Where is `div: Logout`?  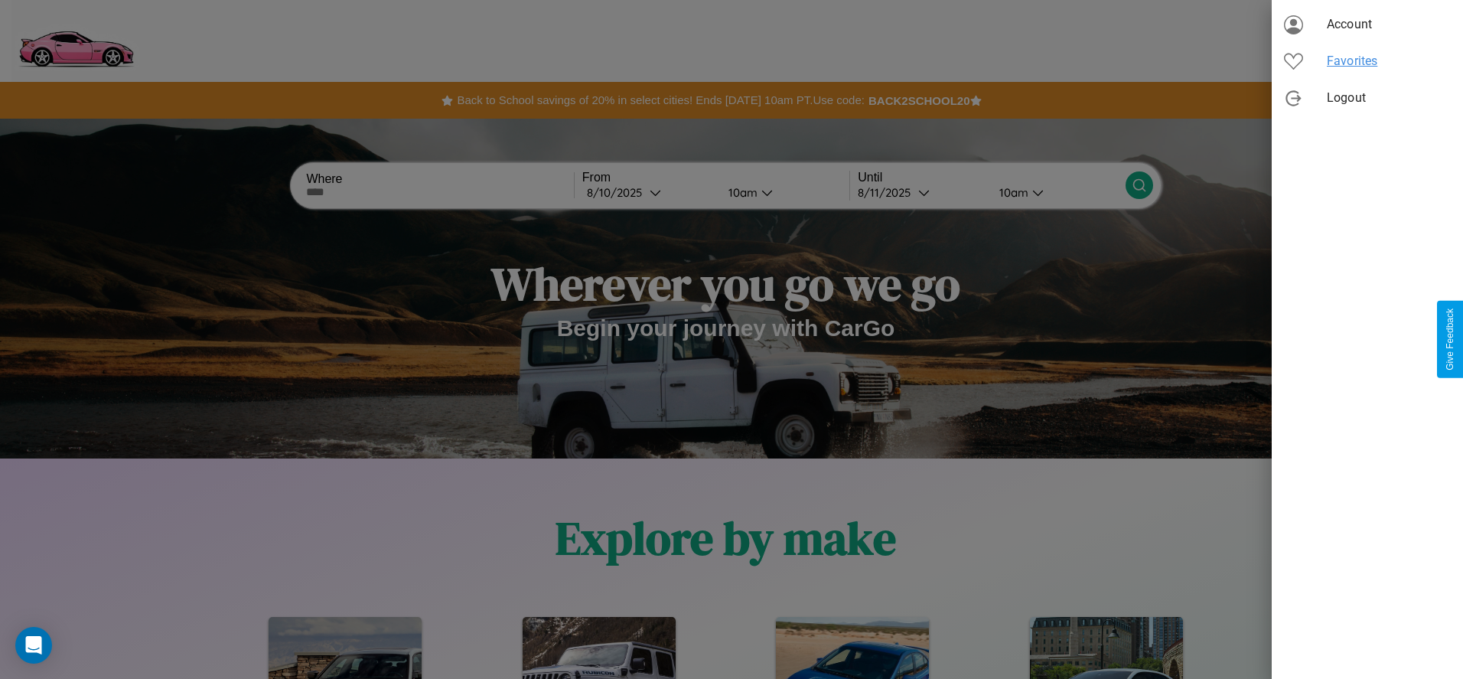 div: Logout is located at coordinates (1367, 98).